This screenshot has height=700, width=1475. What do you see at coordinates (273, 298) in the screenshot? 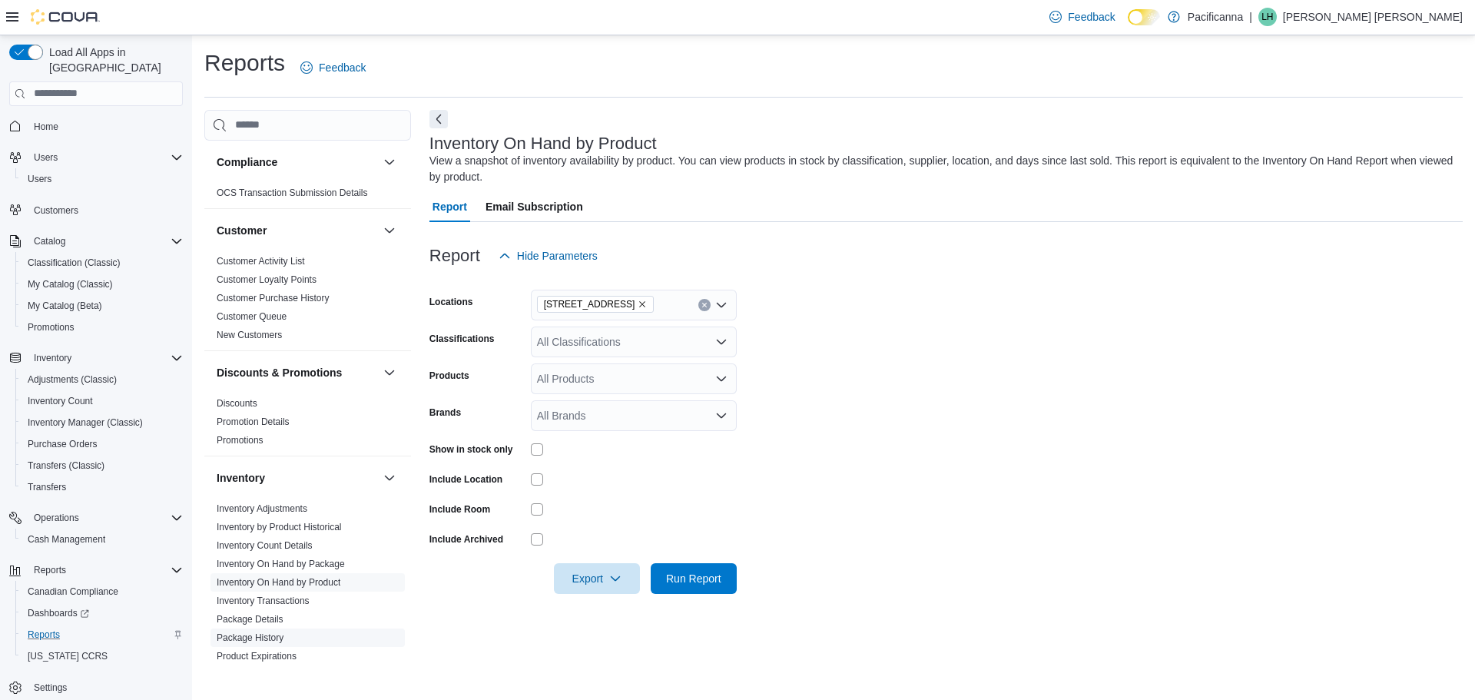
I see `a: Customer Purchase History` at bounding box center [273, 298].